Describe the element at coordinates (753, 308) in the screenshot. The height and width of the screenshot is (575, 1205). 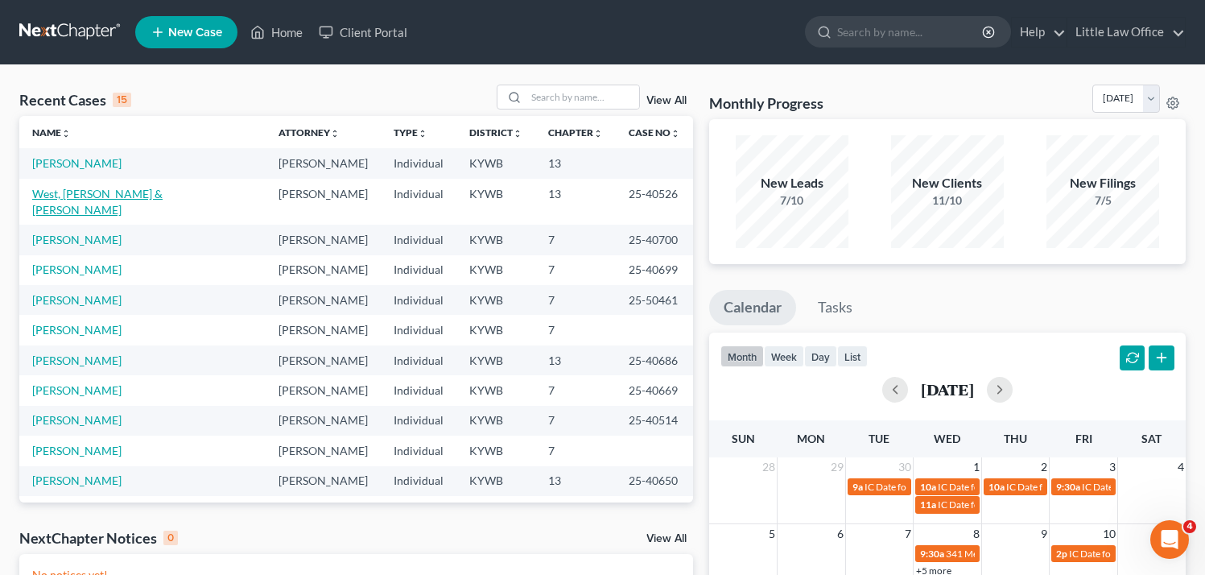
I see `a: Calendar` at that location.